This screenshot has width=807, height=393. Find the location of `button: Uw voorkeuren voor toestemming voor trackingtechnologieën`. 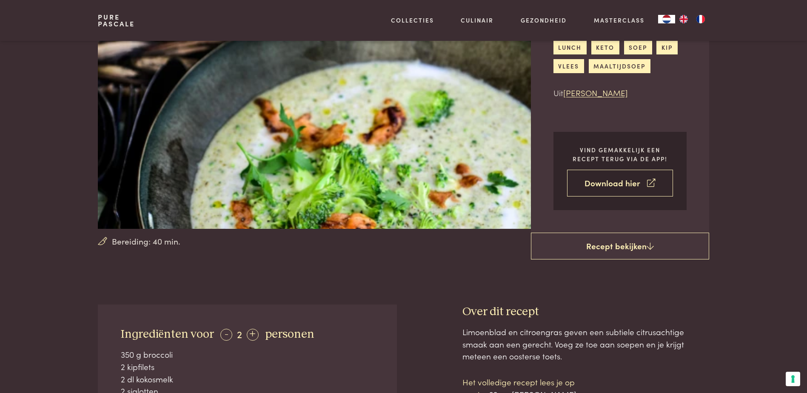

button: Uw voorkeuren voor toestemming voor trackingtechnologieën is located at coordinates (792, 379).